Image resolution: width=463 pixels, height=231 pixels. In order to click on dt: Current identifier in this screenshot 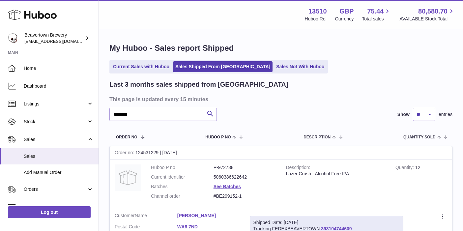, I will do `click(182, 177)`.